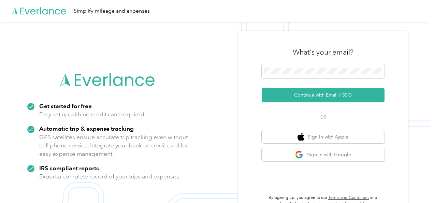  What do you see at coordinates (299, 155) in the screenshot?
I see `img: google logo` at bounding box center [299, 155].